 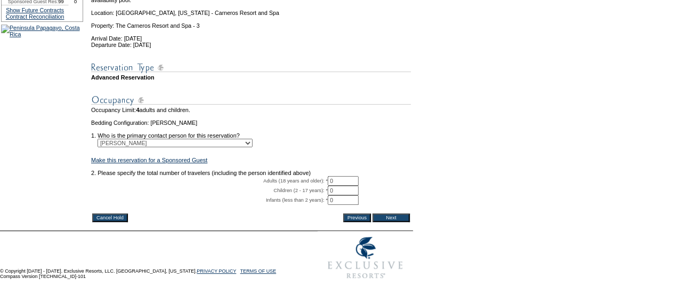 I want to click on a: PRIVACY POLICY, so click(x=216, y=271).